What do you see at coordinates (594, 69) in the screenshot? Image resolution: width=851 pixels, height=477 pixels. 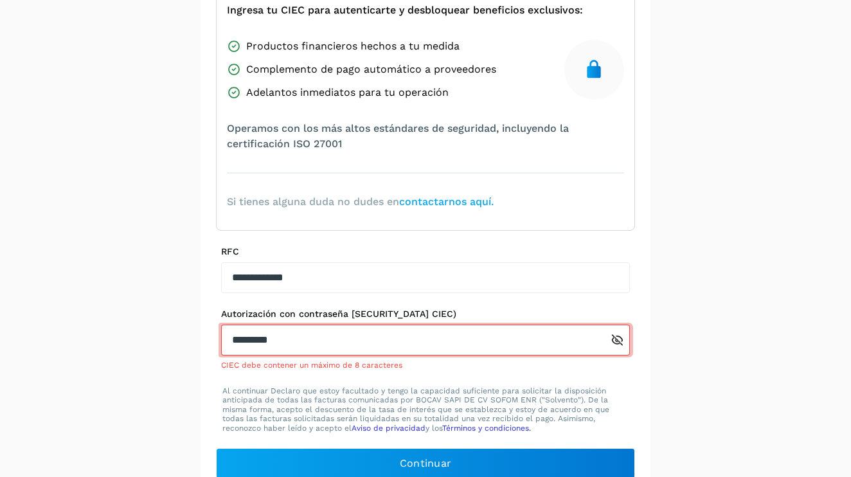 I see `img: secure` at bounding box center [594, 69].